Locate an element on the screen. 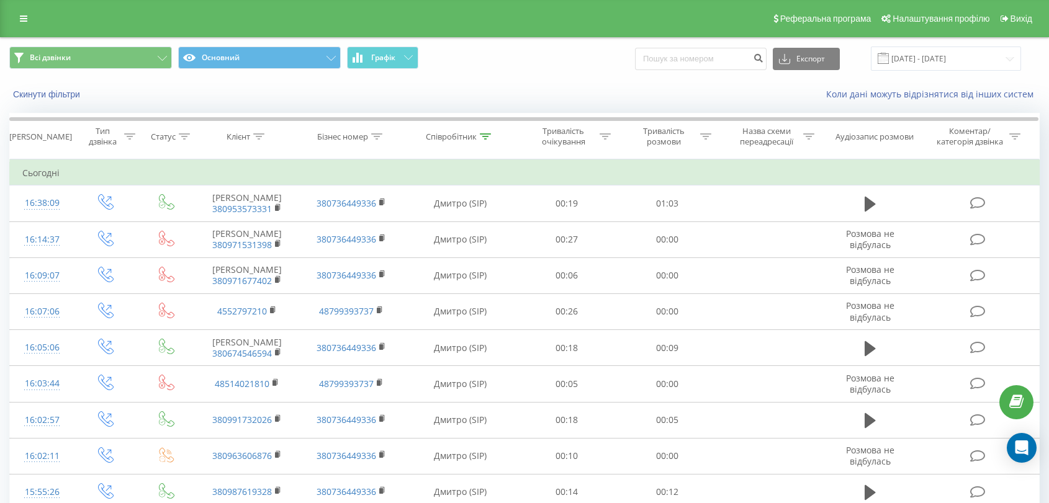 The height and width of the screenshot is (503, 1049). td: 00:27 is located at coordinates (567, 240).